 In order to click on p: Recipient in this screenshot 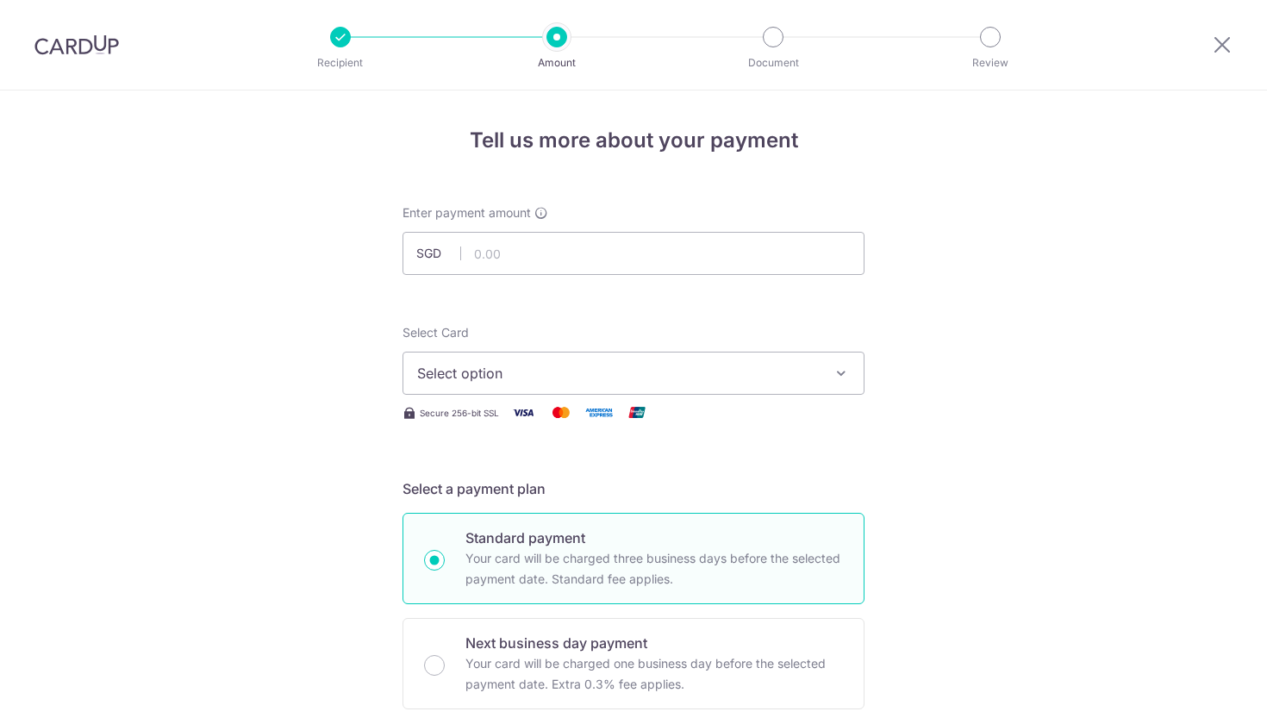, I will do `click(340, 63)`.